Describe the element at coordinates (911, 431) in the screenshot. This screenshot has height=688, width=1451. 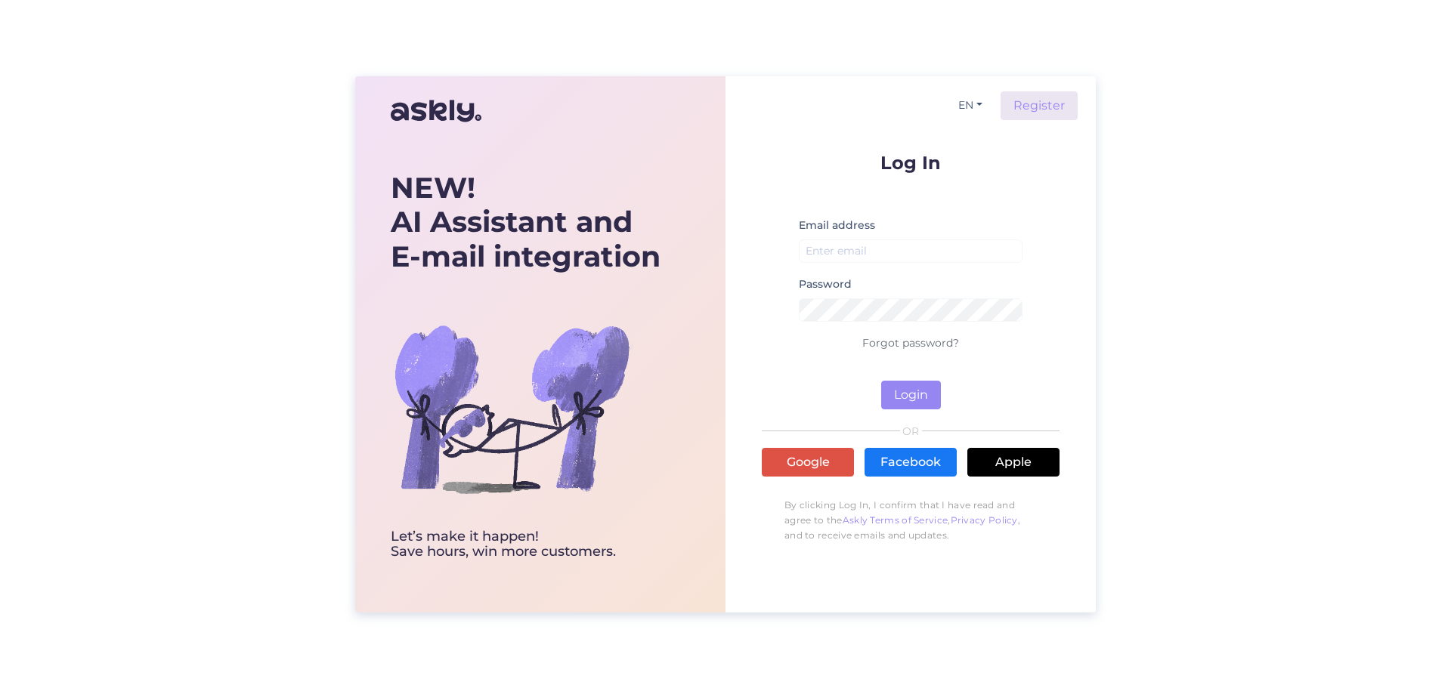
I see `span: OR` at that location.